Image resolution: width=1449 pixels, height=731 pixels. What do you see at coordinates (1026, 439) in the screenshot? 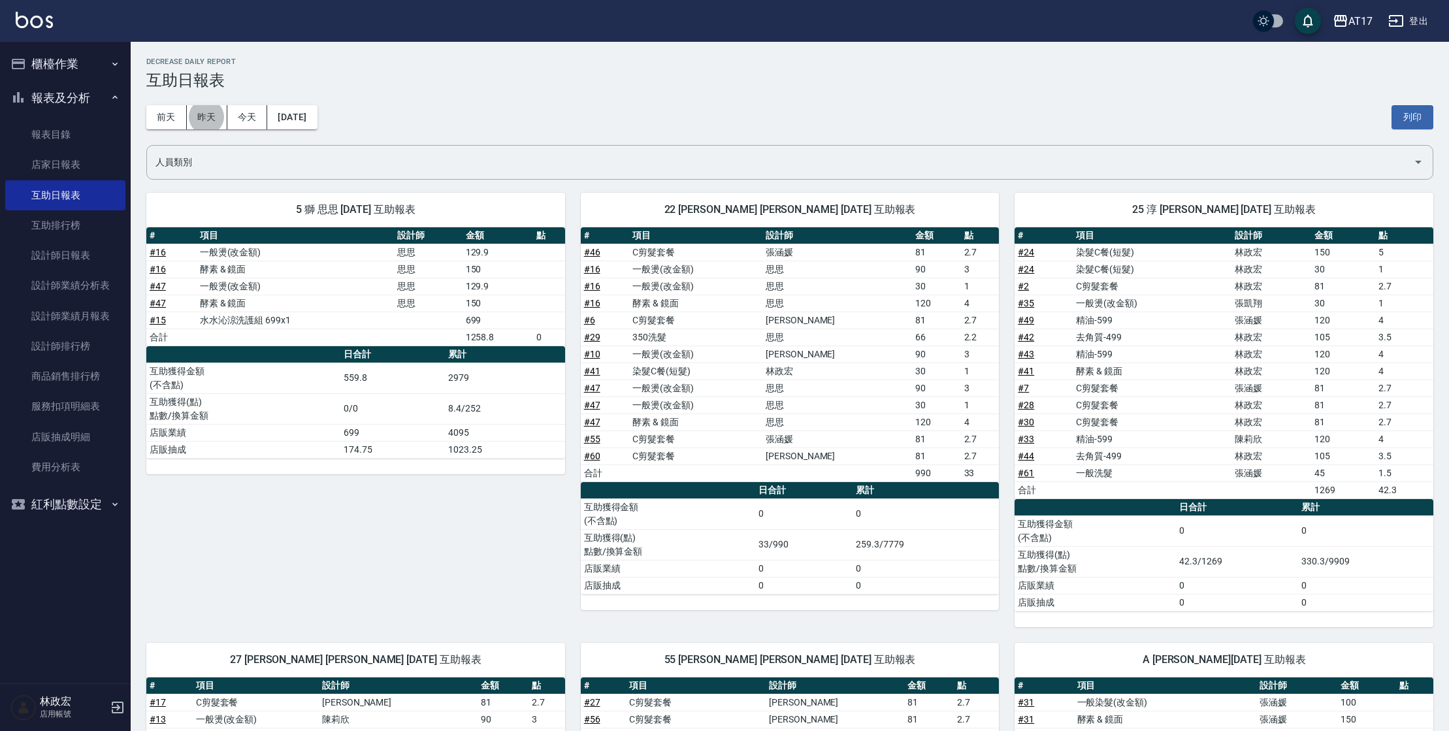
I see `a: #33` at bounding box center [1026, 439].